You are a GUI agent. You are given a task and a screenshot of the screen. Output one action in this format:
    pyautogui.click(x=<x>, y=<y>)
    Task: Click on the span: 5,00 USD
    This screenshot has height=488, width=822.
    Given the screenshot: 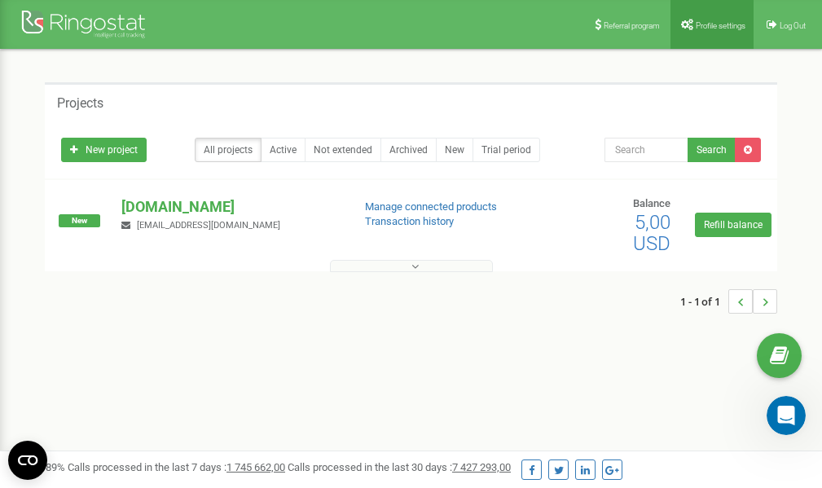 What is the action you would take?
    pyautogui.click(x=651, y=233)
    